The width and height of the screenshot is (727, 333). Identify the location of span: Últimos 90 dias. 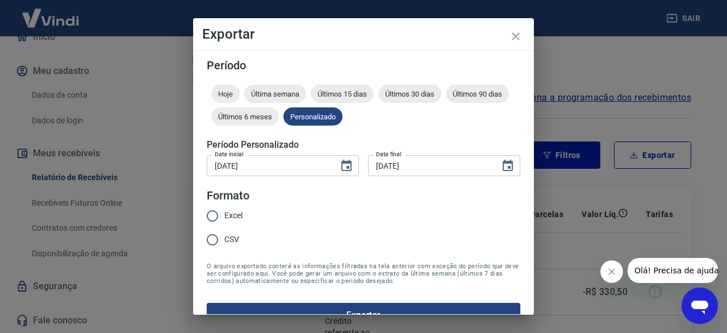
(477, 94).